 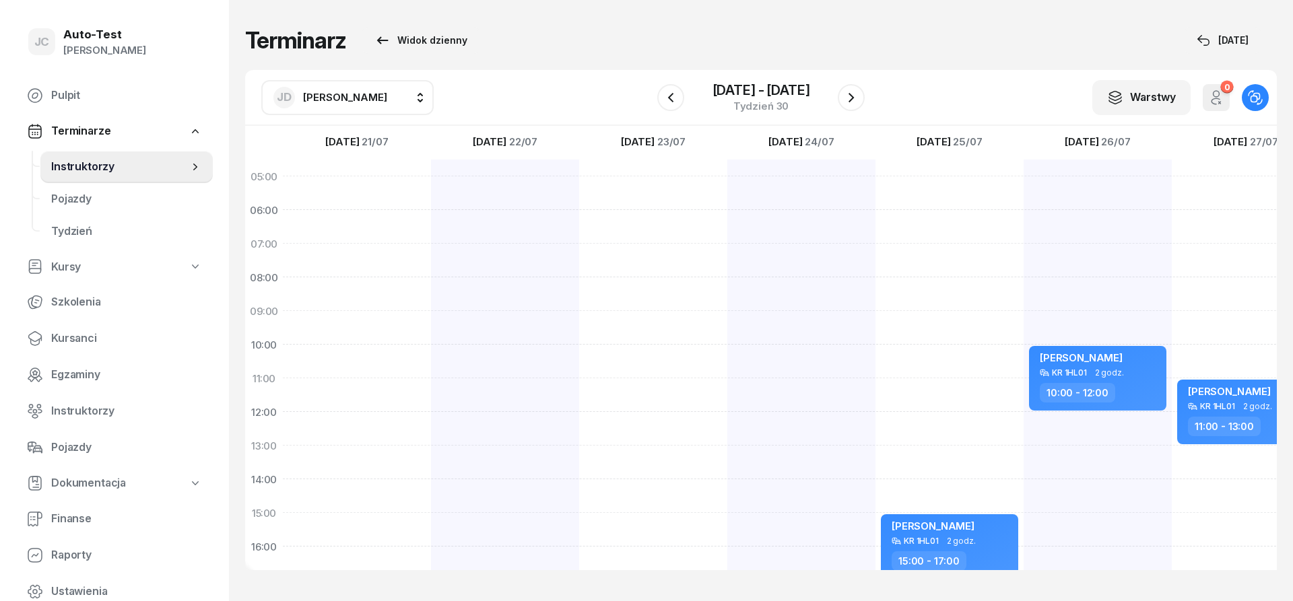 I want to click on div: 17:00, so click(x=264, y=581).